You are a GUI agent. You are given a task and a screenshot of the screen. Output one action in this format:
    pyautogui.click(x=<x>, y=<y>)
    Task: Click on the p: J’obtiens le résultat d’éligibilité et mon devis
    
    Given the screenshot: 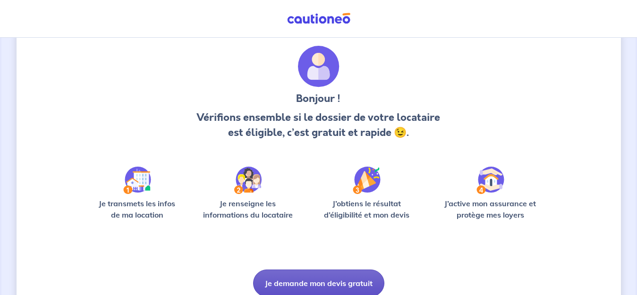 What is the action you would take?
    pyautogui.click(x=367, y=209)
    